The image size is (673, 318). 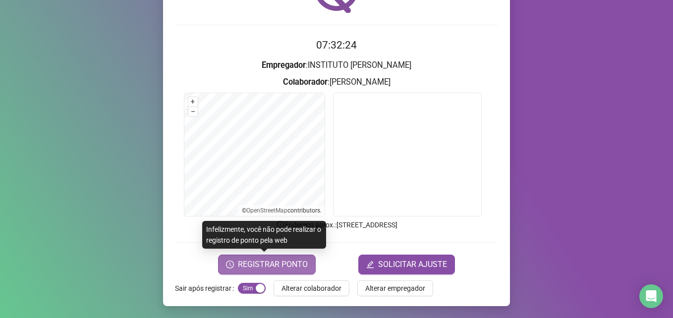 What do you see at coordinates (406, 265) in the screenshot?
I see `button: editSOLICITAR AJUSTE` at bounding box center [406, 265].